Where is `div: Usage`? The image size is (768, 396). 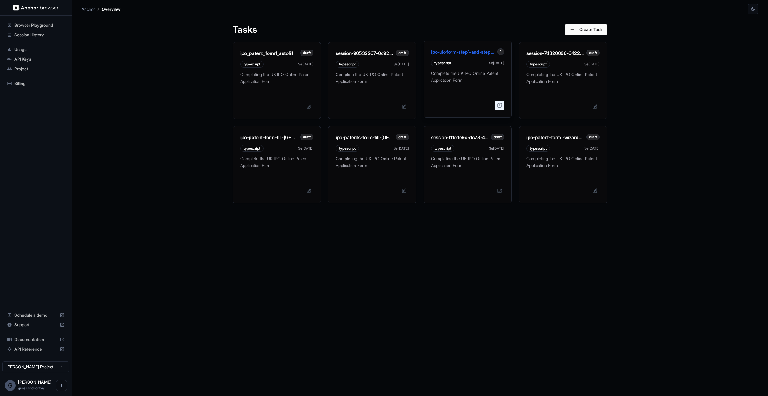 div: Usage is located at coordinates (36, 50).